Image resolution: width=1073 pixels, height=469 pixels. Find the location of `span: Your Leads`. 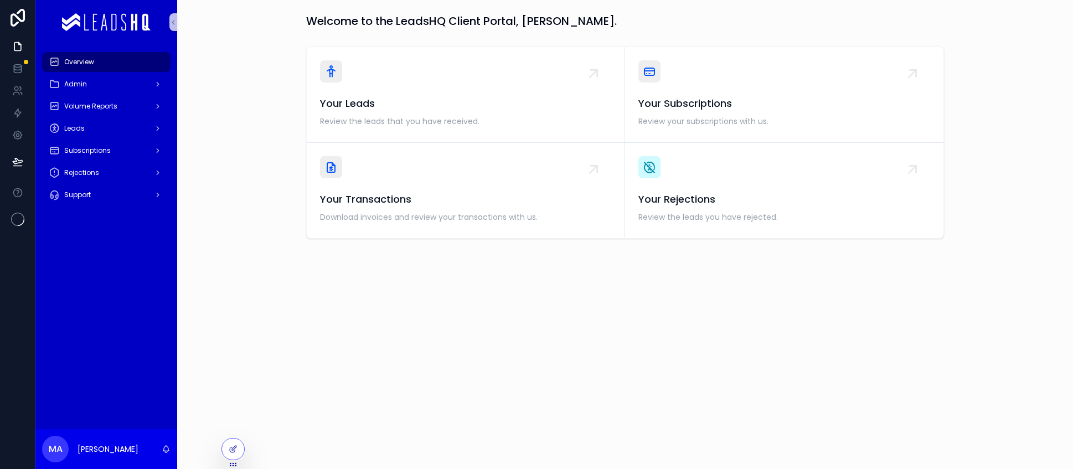

span: Your Leads is located at coordinates (465, 104).